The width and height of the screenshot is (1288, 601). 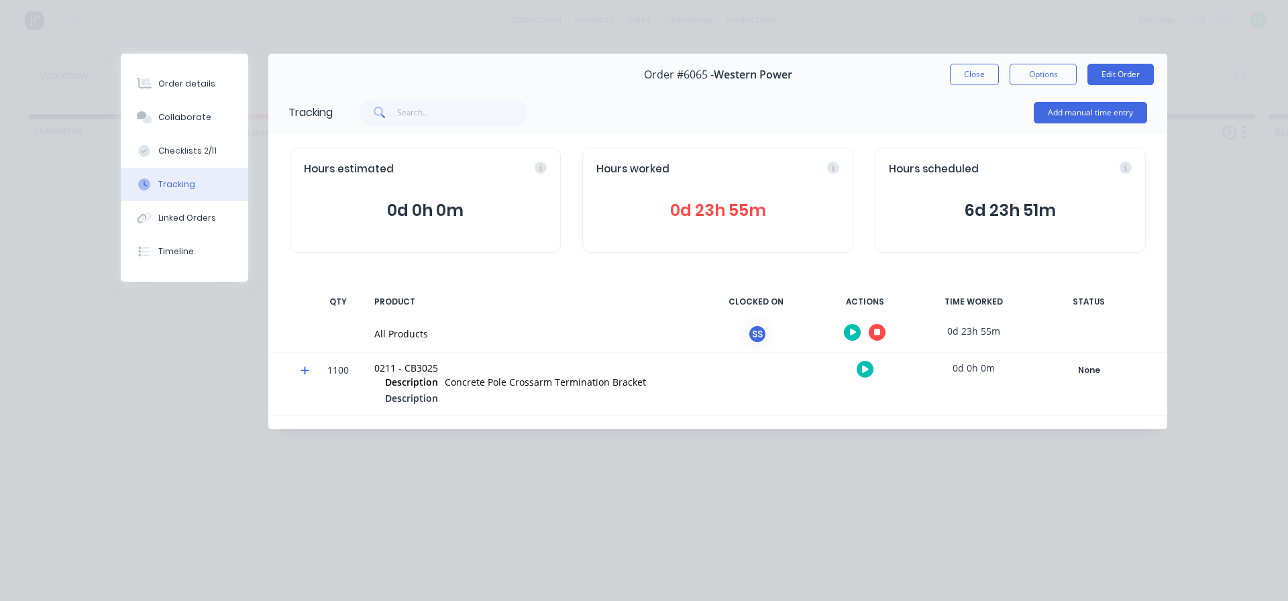 I want to click on button: None, so click(x=1088, y=370).